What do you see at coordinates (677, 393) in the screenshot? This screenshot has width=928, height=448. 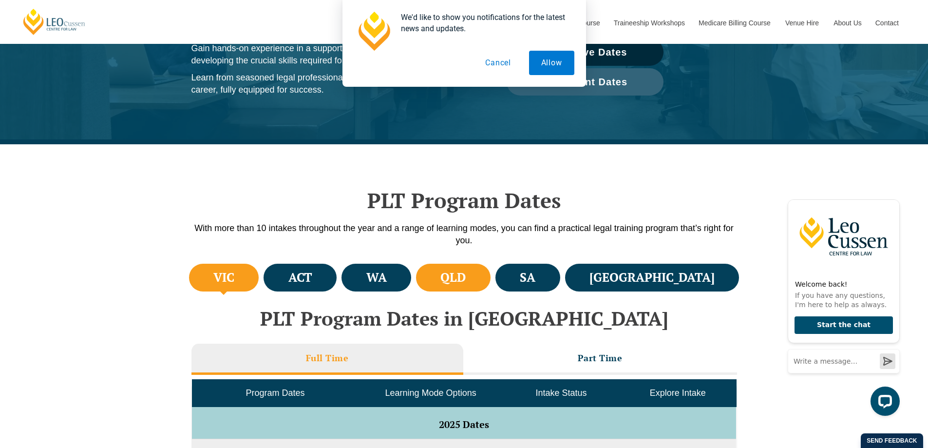 I see `span: Explore Intake` at bounding box center [677, 393].